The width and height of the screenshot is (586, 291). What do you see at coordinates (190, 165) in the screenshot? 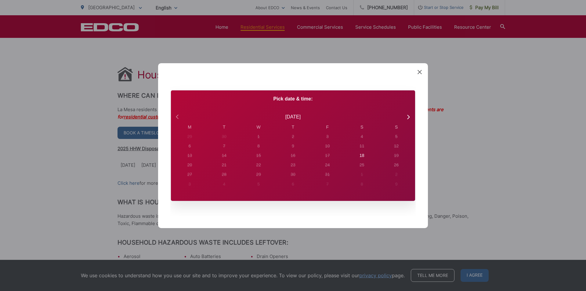
I see `div: 20` at bounding box center [190, 165].